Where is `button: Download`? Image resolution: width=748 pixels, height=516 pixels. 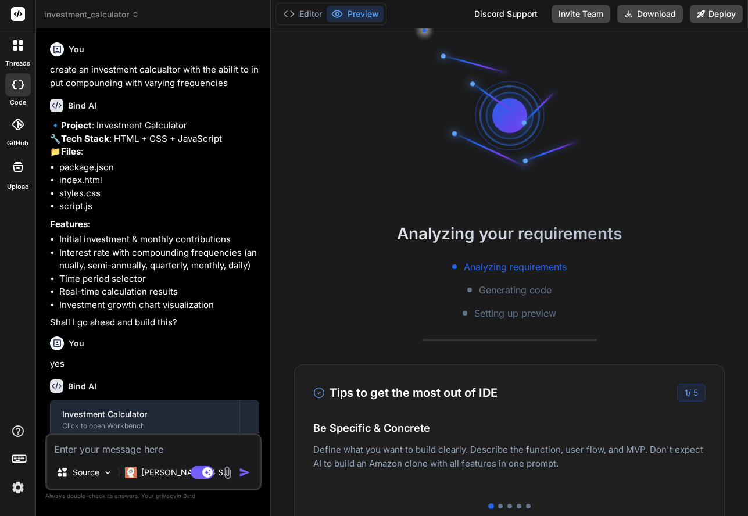
button: Download is located at coordinates (649, 14).